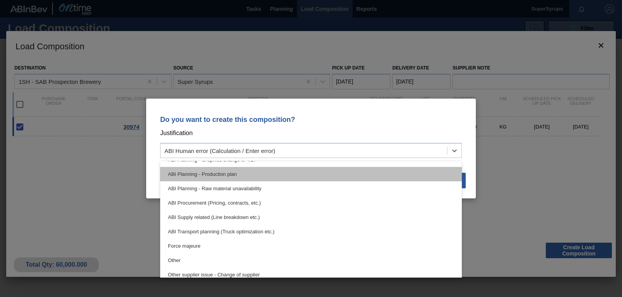 This screenshot has width=622, height=297. I want to click on div: ABI Planning - Raw material unavailability, so click(311, 188).